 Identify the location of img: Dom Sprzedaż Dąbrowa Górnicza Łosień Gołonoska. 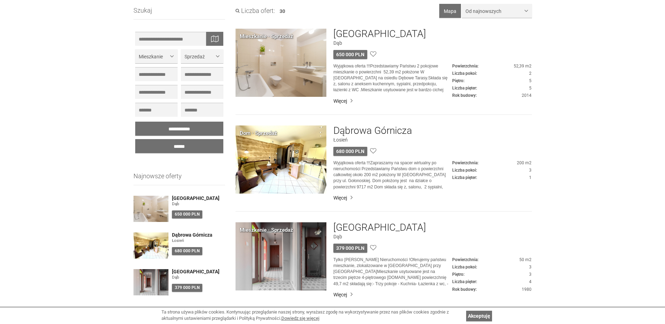
(281, 159).